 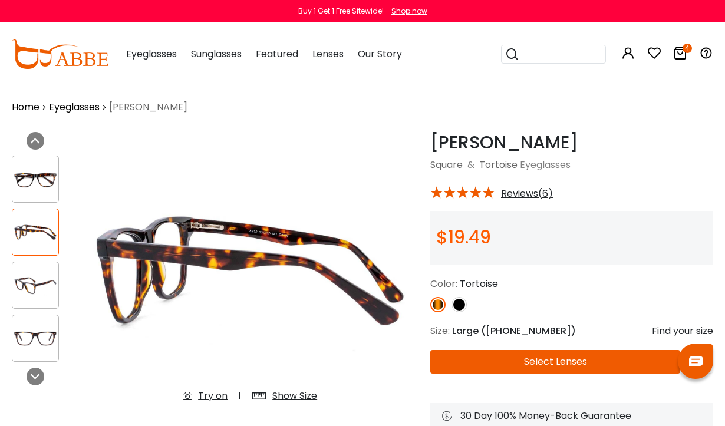 I want to click on div: Show Size, so click(x=295, y=396).